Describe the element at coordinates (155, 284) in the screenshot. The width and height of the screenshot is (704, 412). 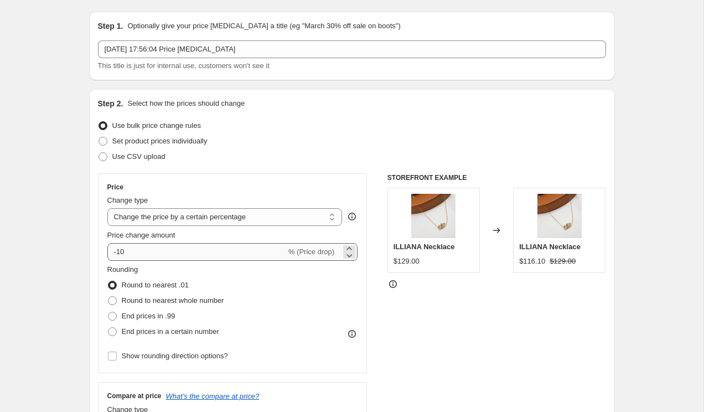
I see `span: Round to nearest .01` at that location.